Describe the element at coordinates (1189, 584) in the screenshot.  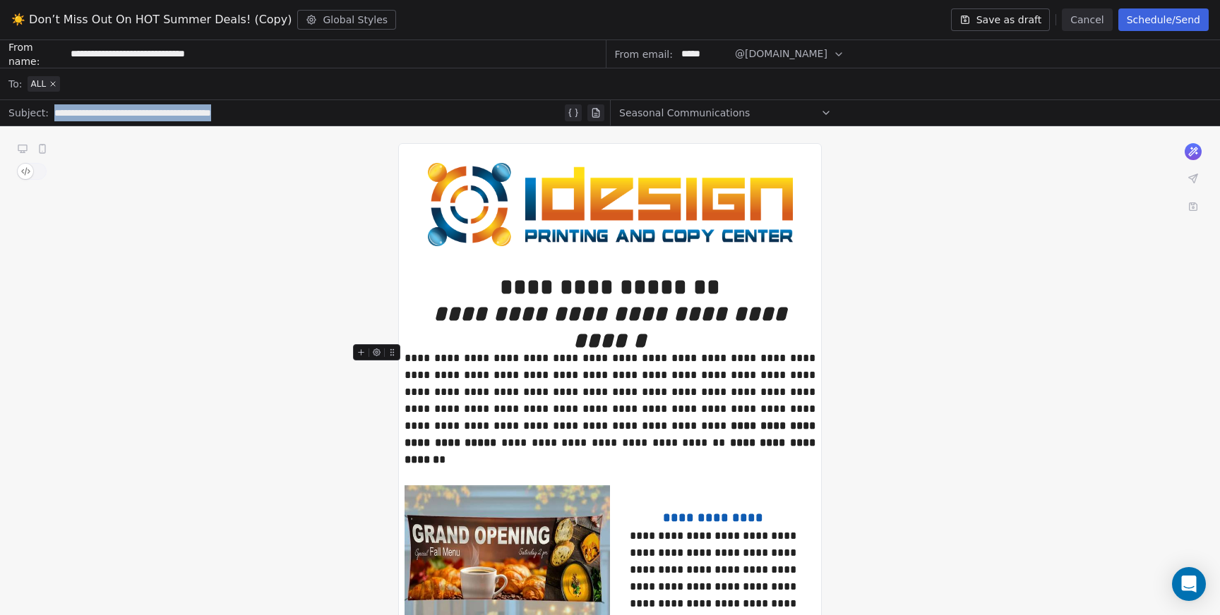
I see `div: Open Intercom Messenger` at that location.